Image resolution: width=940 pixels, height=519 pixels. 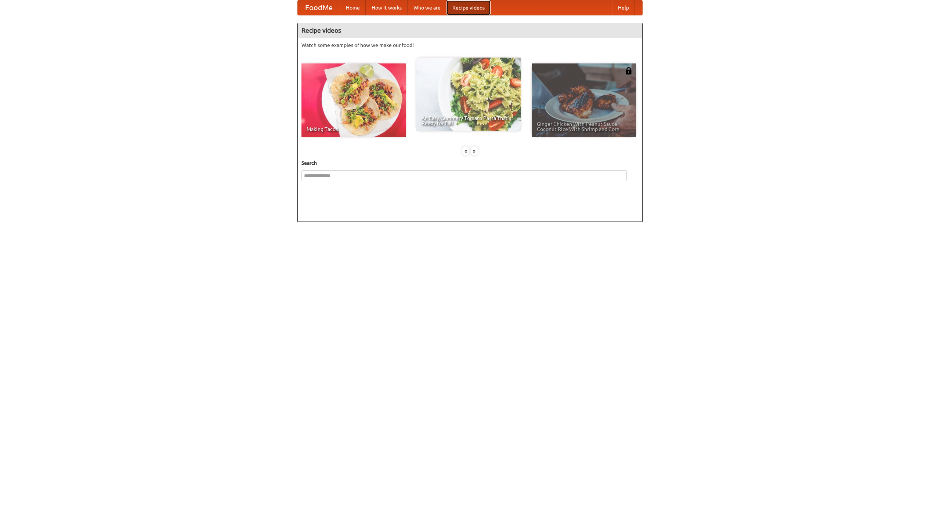 What do you see at coordinates (623, 8) in the screenshot?
I see `a: Help` at bounding box center [623, 8].